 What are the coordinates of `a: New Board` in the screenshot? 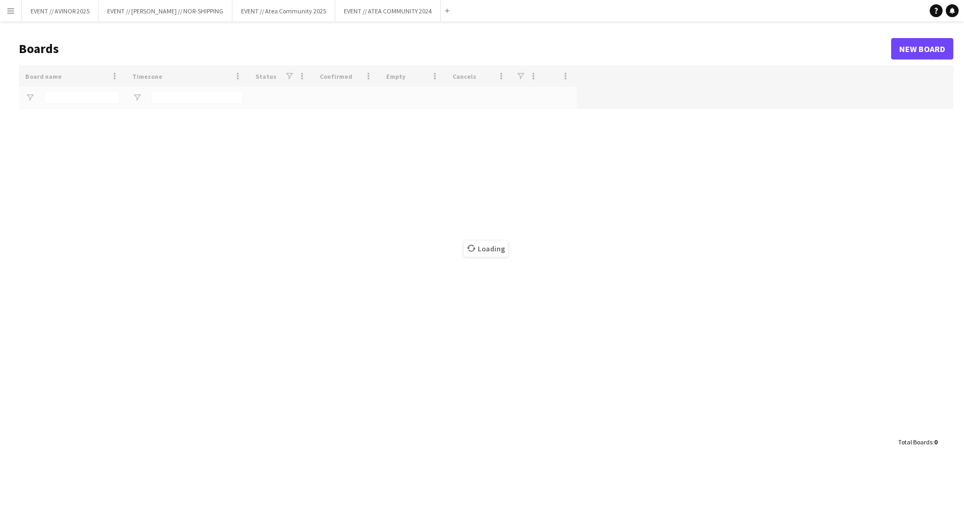 It's located at (922, 49).